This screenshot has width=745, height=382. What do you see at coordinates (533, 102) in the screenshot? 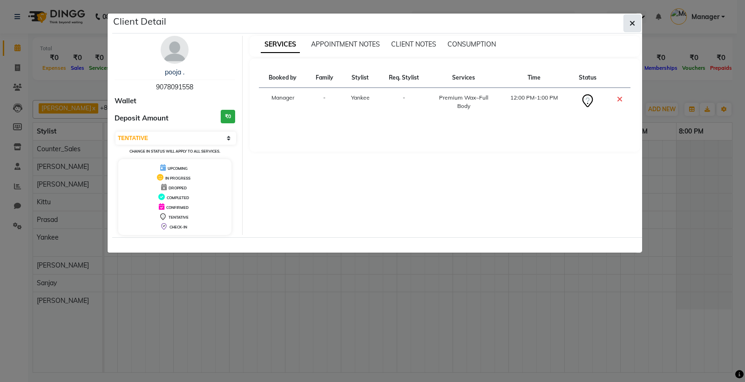
I see `td: 12:00 PM-1:00 PM` at bounding box center [533, 102].